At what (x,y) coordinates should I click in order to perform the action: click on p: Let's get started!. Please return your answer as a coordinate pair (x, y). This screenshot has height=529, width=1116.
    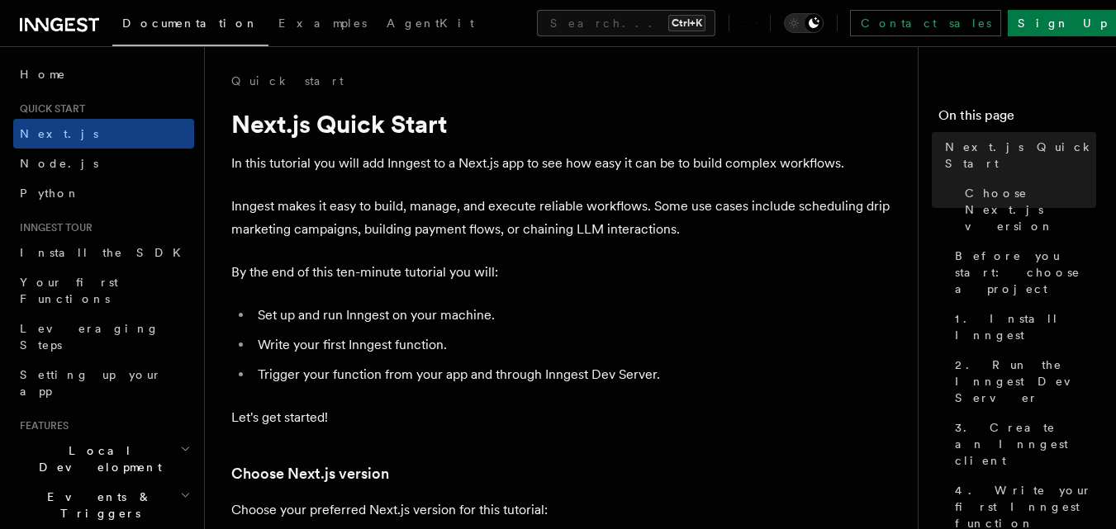
    Looking at the image, I should click on (562, 418).